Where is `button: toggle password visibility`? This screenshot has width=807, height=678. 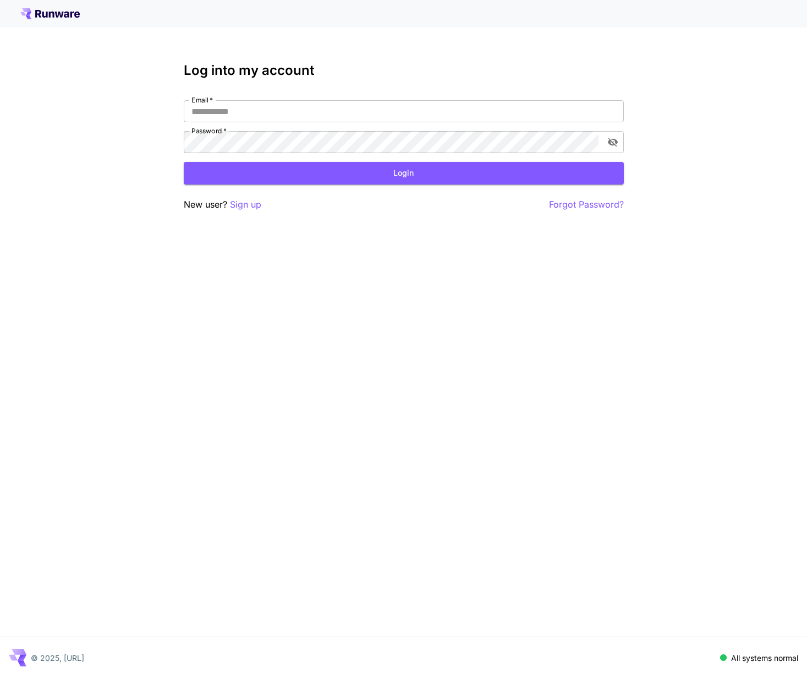 button: toggle password visibility is located at coordinates (613, 142).